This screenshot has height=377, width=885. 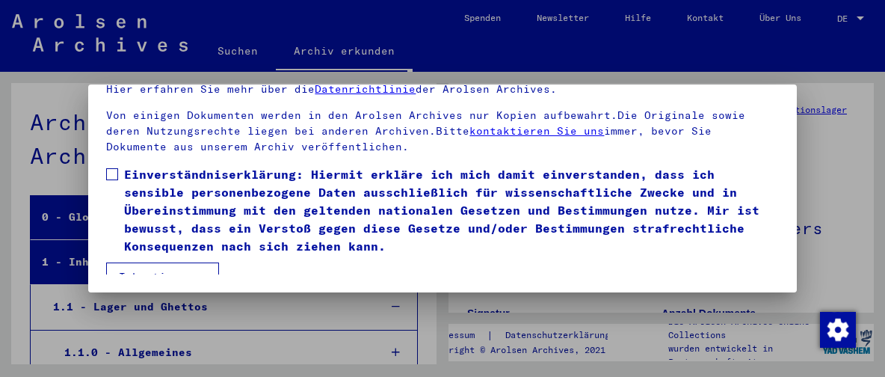 I want to click on span: Einverständniserklärung: Hiermit erkläre ich mich damit einverstanden, dass ich sensible personen..., so click(x=451, y=210).